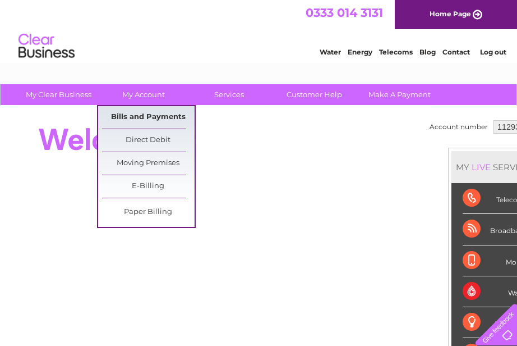 The height and width of the screenshot is (346, 517). I want to click on a: Make A Payment, so click(399, 94).